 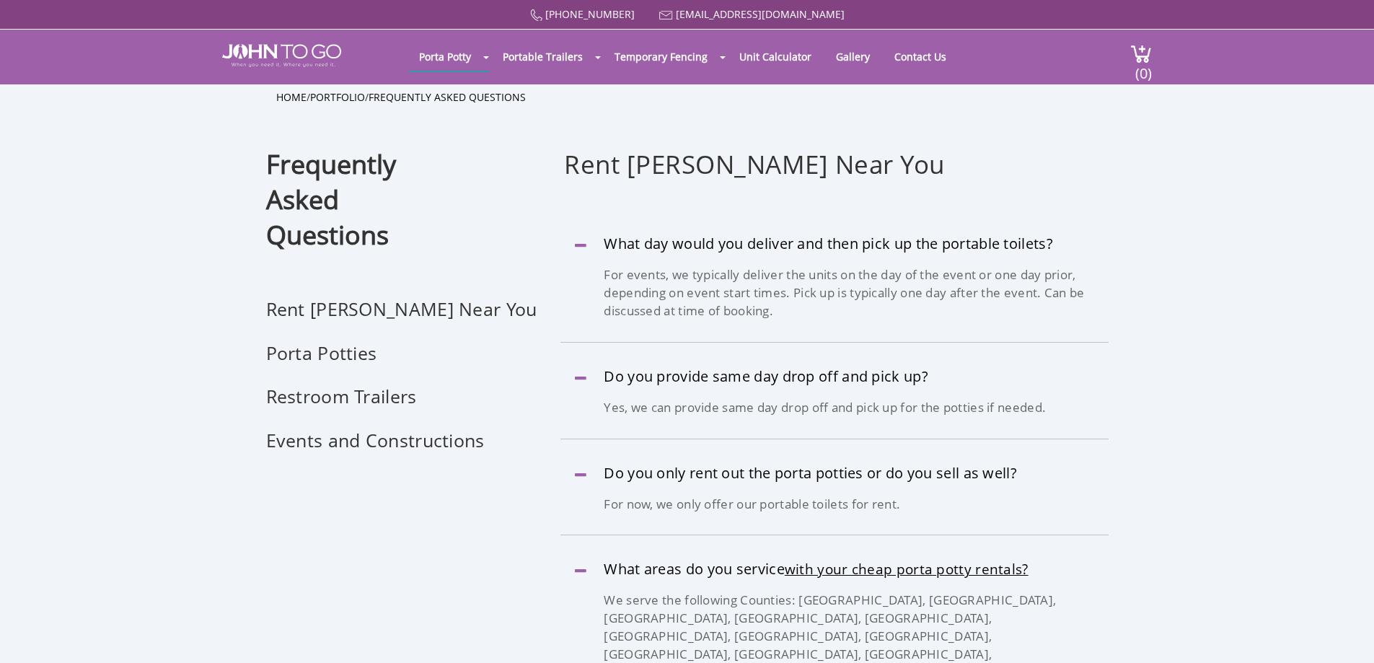 What do you see at coordinates (447, 97) in the screenshot?
I see `a: Frequently Asked Questions` at bounding box center [447, 97].